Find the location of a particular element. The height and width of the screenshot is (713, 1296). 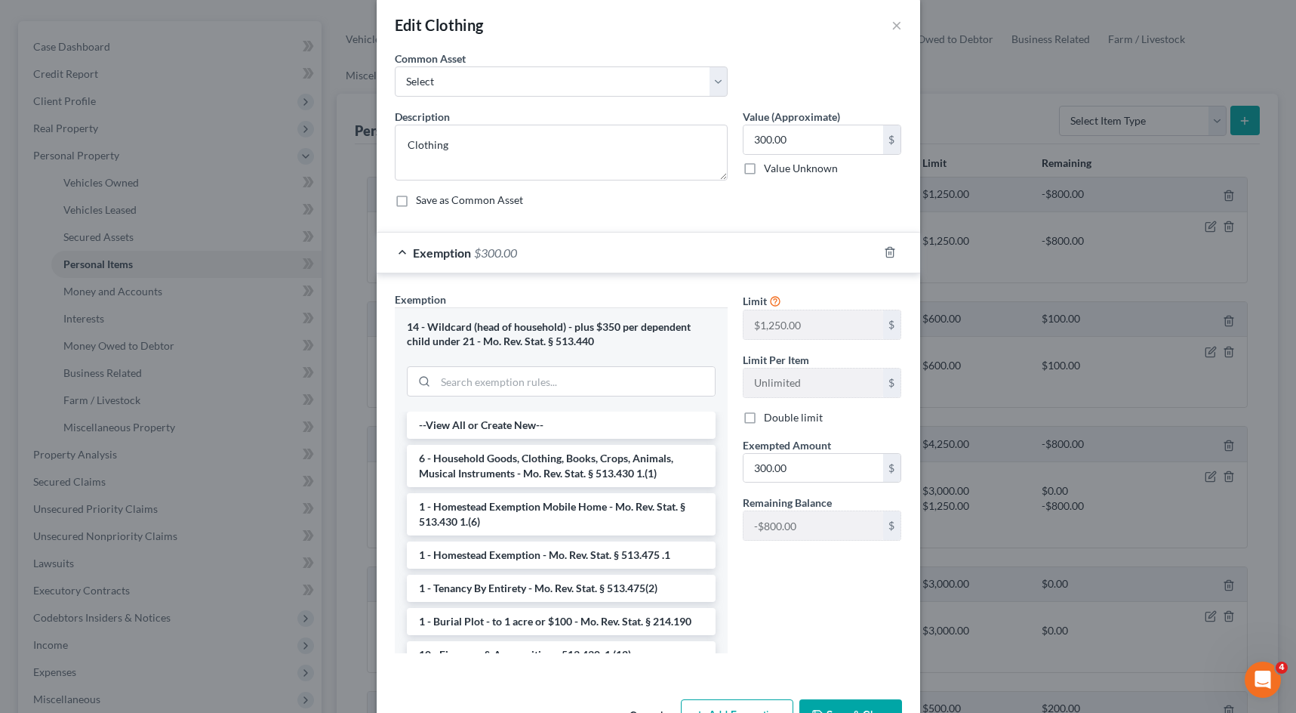

label: Common Asset is located at coordinates (430, 58).